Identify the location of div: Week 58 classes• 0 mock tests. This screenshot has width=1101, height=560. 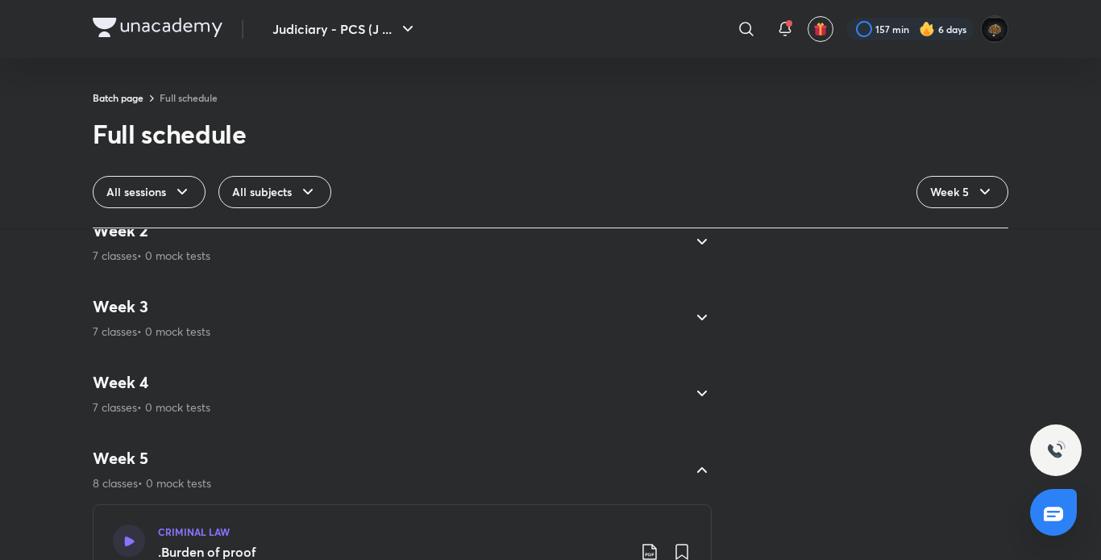
(396, 469).